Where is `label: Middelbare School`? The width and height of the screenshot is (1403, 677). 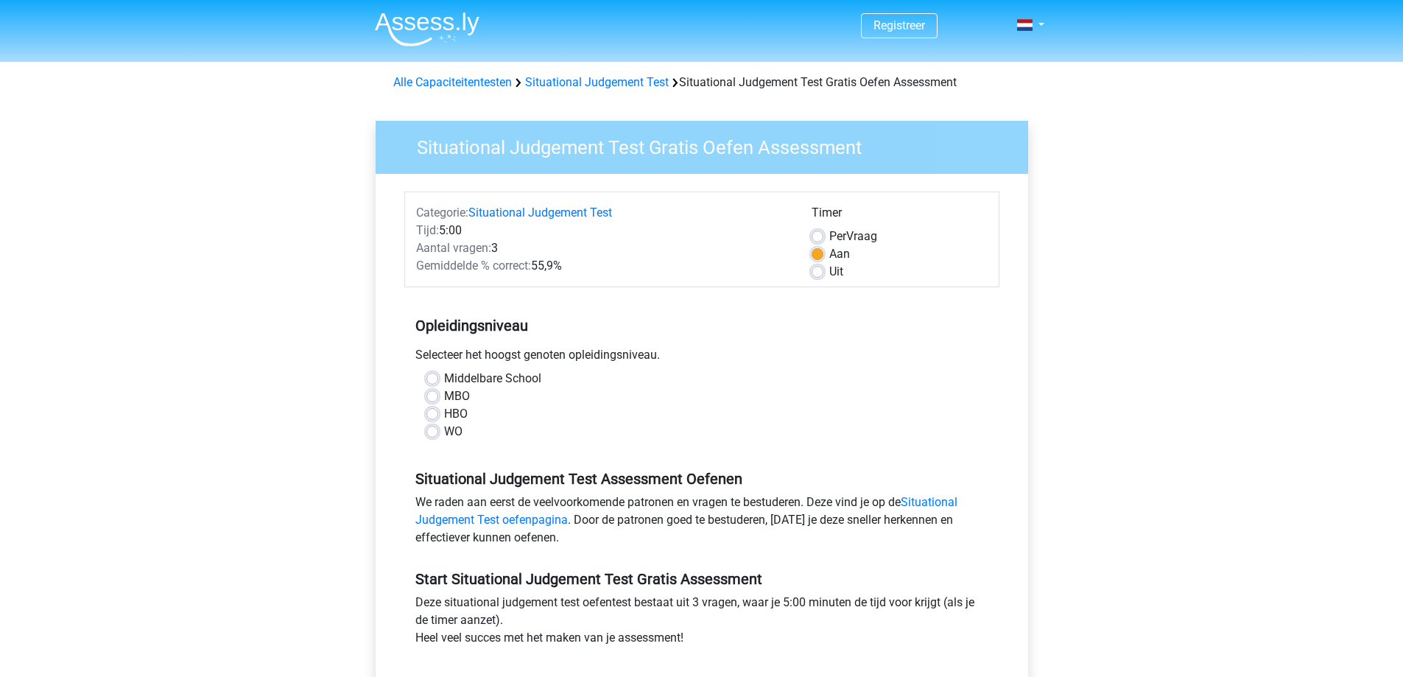
label: Middelbare School is located at coordinates (493, 379).